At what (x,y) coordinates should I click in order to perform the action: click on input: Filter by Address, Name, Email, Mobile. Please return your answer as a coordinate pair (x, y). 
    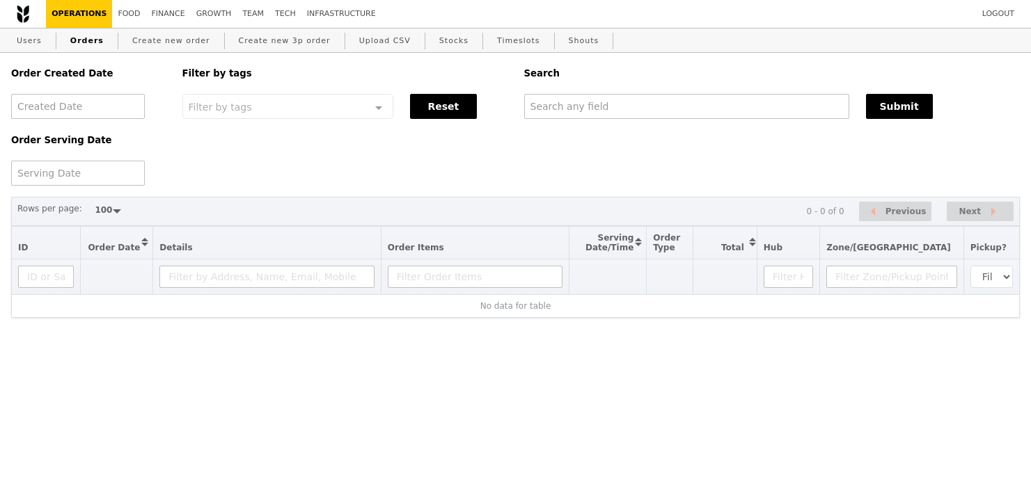
    Looking at the image, I should click on (267, 277).